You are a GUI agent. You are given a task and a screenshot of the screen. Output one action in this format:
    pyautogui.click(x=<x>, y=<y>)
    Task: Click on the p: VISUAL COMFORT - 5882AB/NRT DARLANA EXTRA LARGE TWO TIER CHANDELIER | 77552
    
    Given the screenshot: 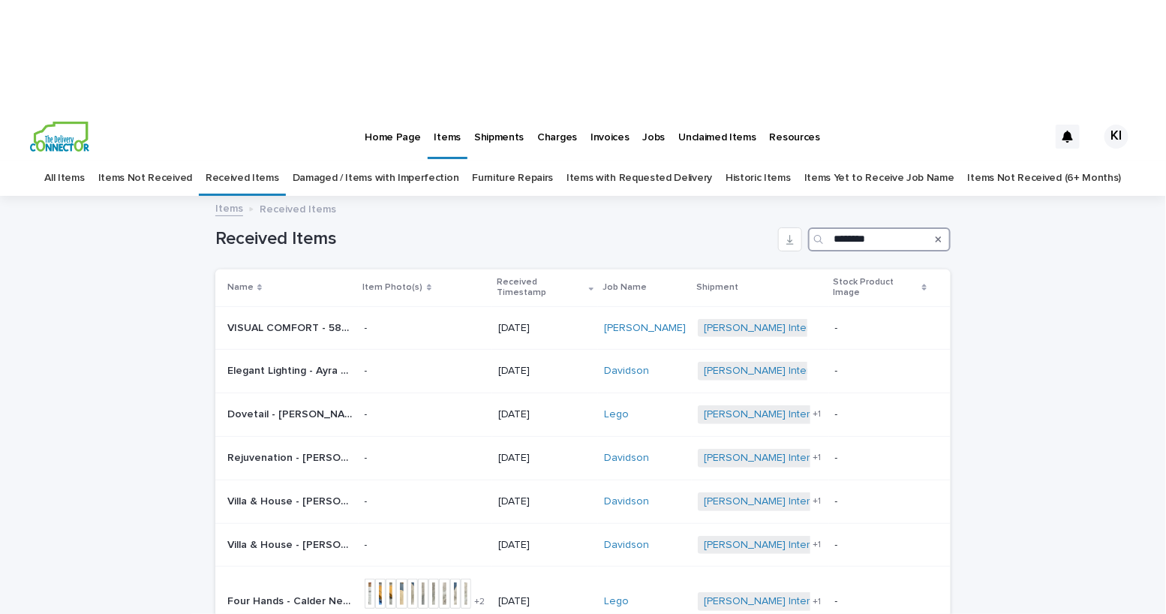 What is the action you would take?
    pyautogui.click(x=291, y=326)
    